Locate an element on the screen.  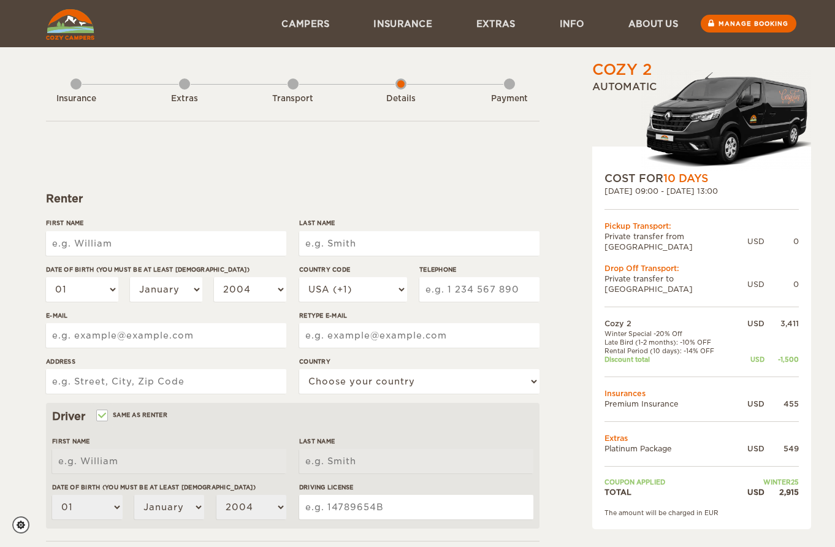
td: Winter Special -20% Off is located at coordinates (671, 333).